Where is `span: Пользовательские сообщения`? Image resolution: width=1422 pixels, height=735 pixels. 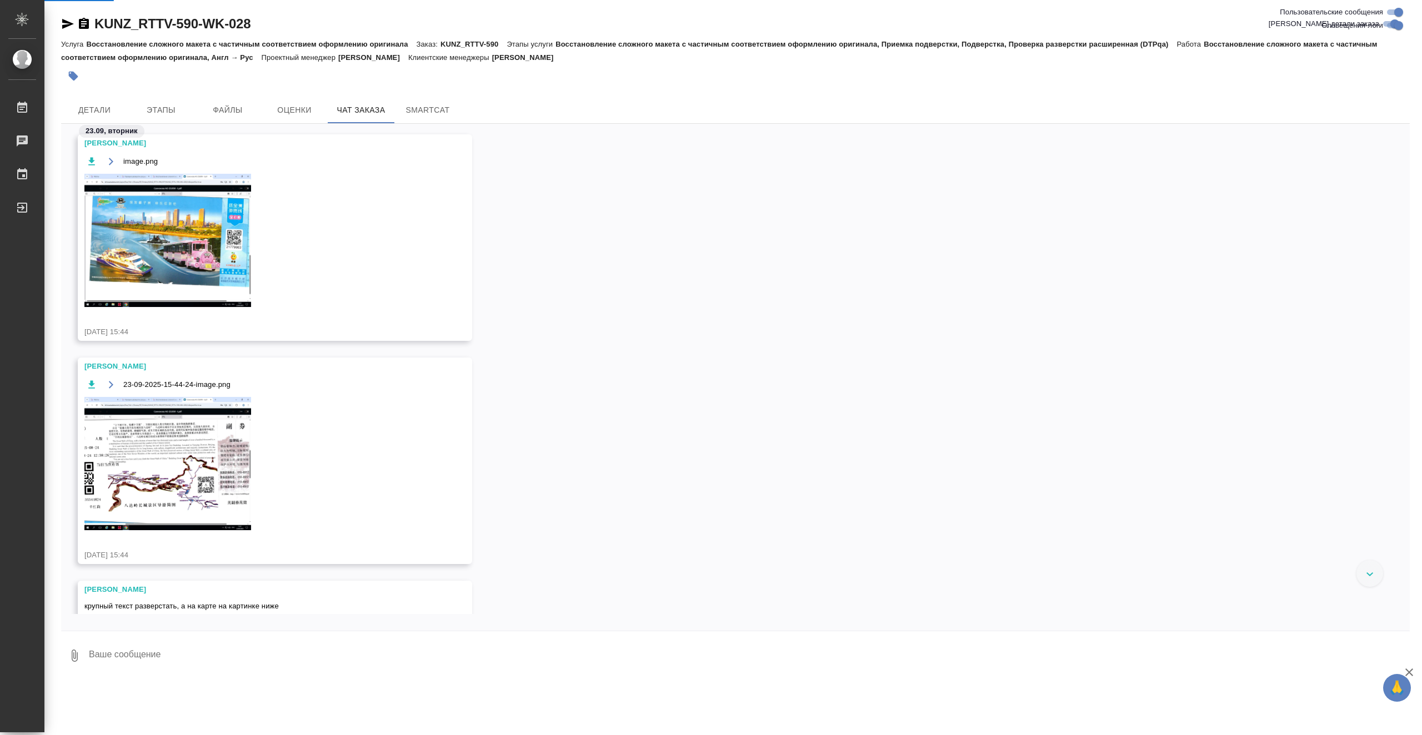 span: Пользовательские сообщения is located at coordinates (1331, 12).